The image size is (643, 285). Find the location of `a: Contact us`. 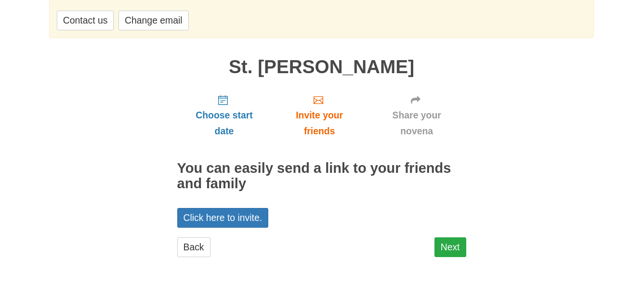

a: Contact us is located at coordinates (85, 20).